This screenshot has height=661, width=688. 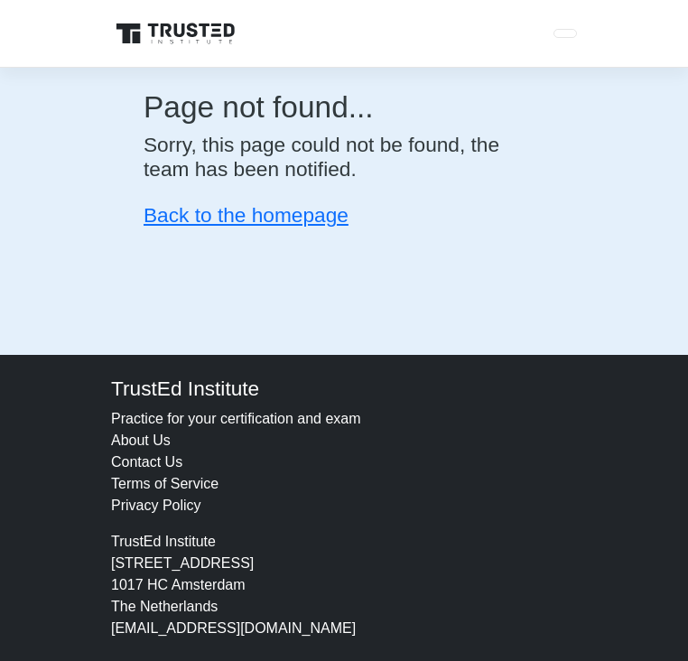 I want to click on button: Toggle navigation, so click(x=565, y=33).